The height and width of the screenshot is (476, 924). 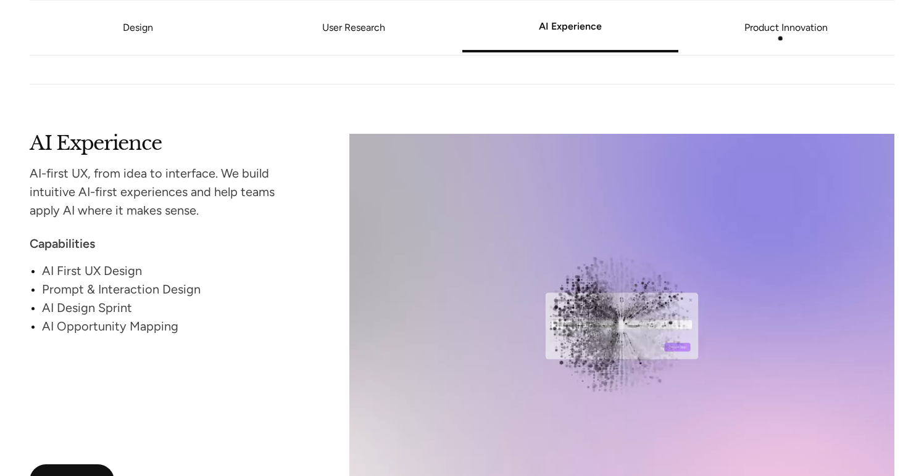 I want to click on div: AI Opportunity Mapping, so click(x=172, y=326).